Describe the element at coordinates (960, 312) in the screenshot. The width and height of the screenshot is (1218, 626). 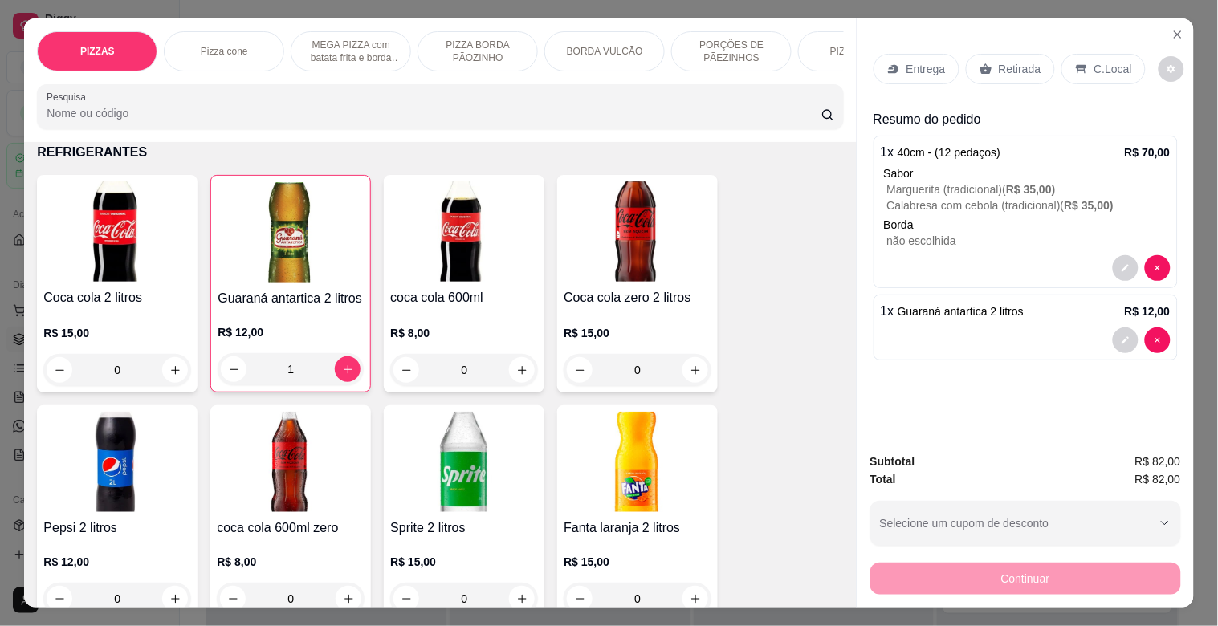
I see `span: Guaraná antartica 2 litros` at that location.